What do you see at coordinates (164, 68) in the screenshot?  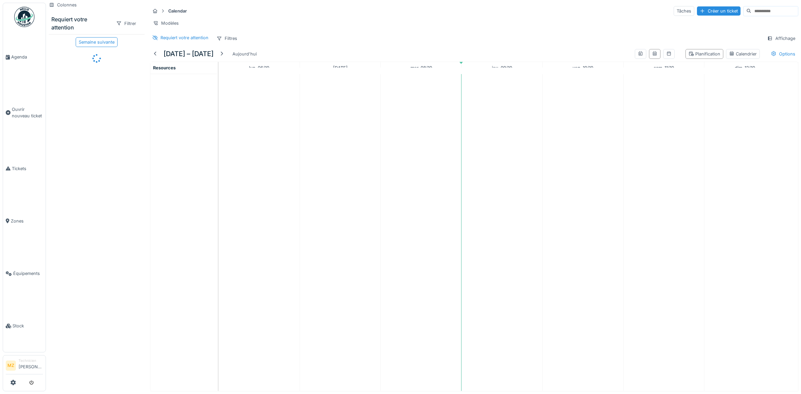 I see `span: Resources` at bounding box center [164, 68].